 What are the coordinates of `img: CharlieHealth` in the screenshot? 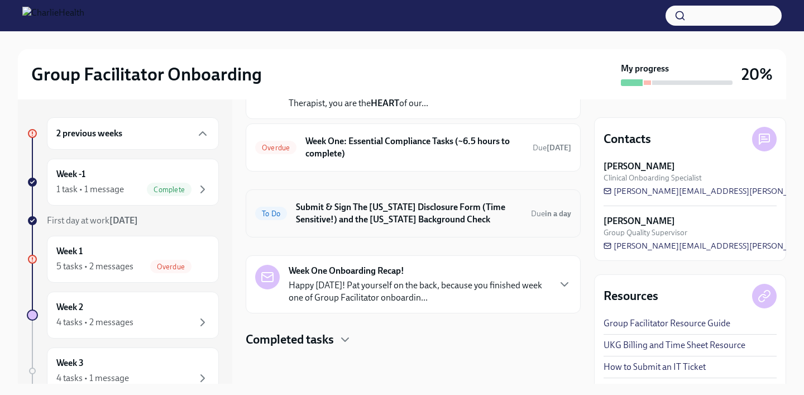 It's located at (53, 16).